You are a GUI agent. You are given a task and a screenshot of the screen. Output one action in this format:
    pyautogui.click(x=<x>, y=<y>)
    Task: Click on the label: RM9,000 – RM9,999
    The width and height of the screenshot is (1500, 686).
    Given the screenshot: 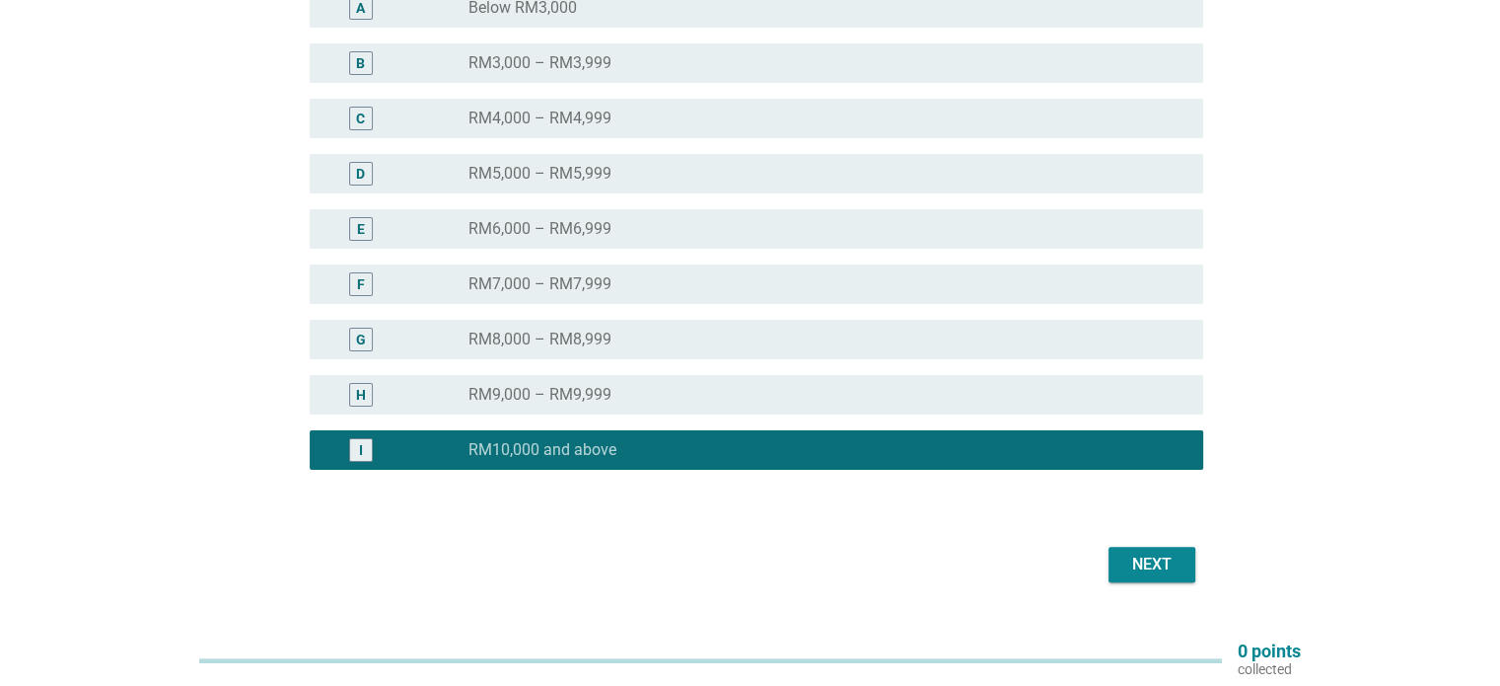 What is the action you would take?
    pyautogui.click(x=540, y=395)
    